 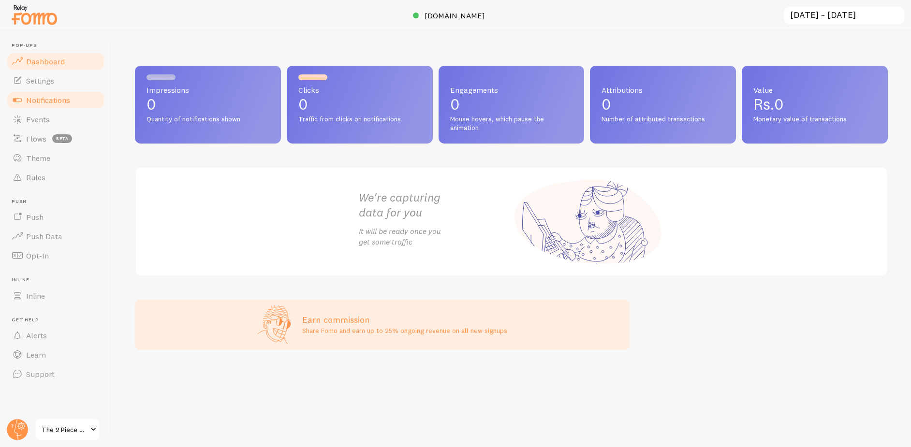 I want to click on a: Notifications, so click(x=56, y=100).